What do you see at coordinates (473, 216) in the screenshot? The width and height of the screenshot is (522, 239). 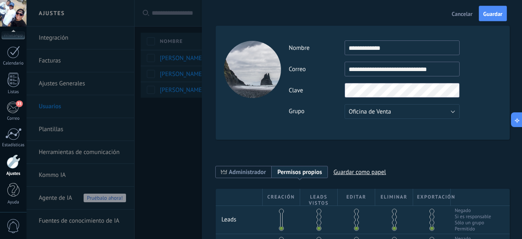 I see `span: Si es responsable` at bounding box center [473, 216].